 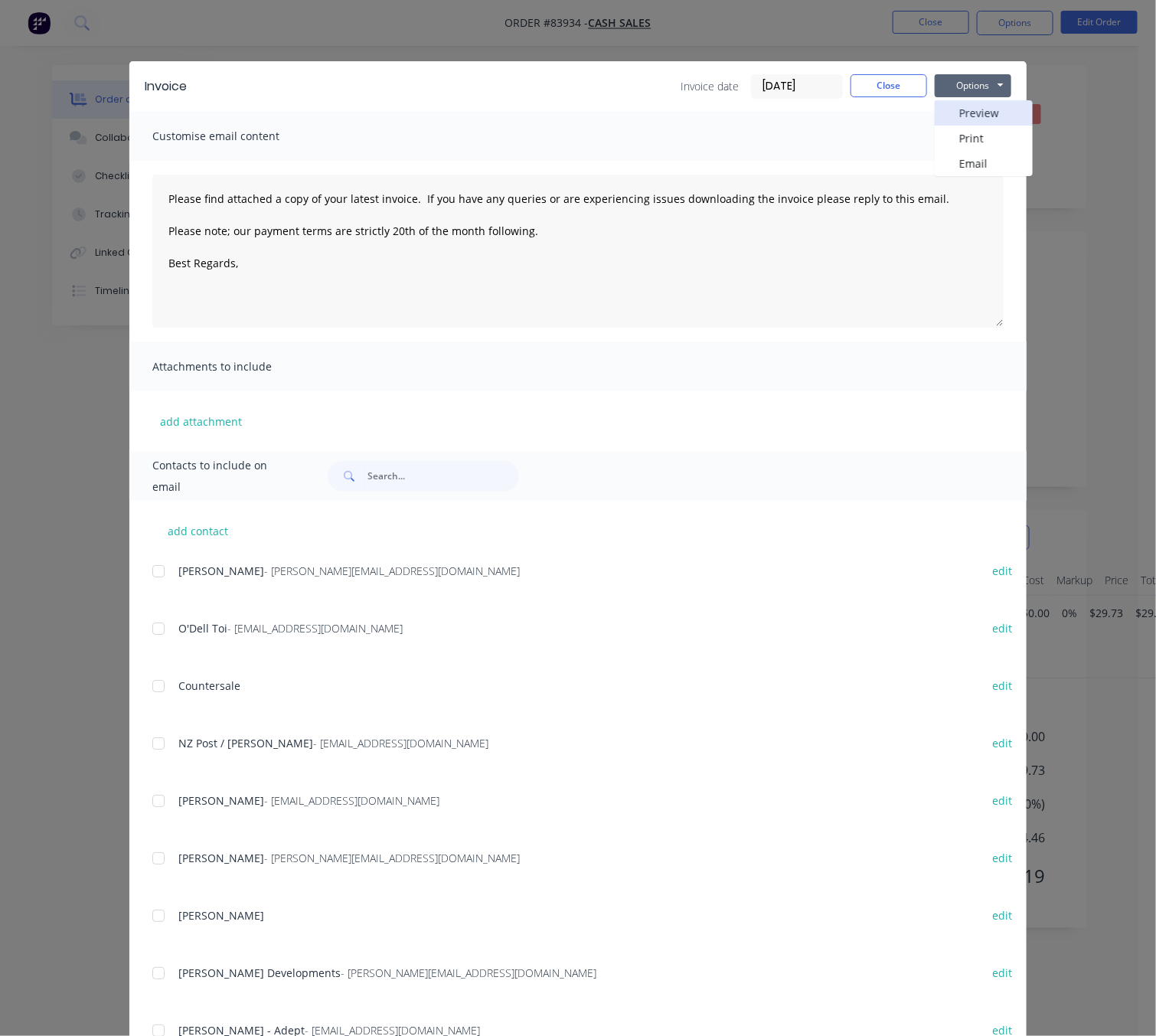 What do you see at coordinates (198, 531) in the screenshot?
I see `button: add contact` at bounding box center [198, 531].